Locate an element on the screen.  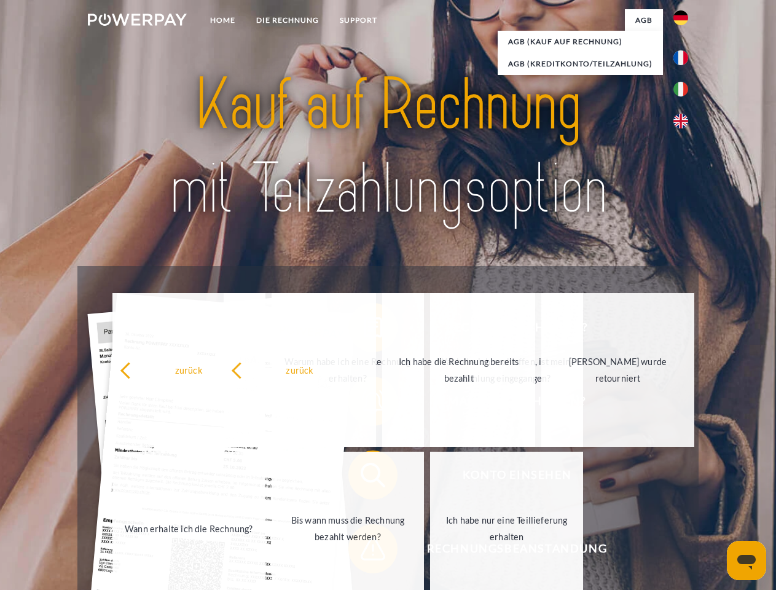
img: de is located at coordinates (681, 18).